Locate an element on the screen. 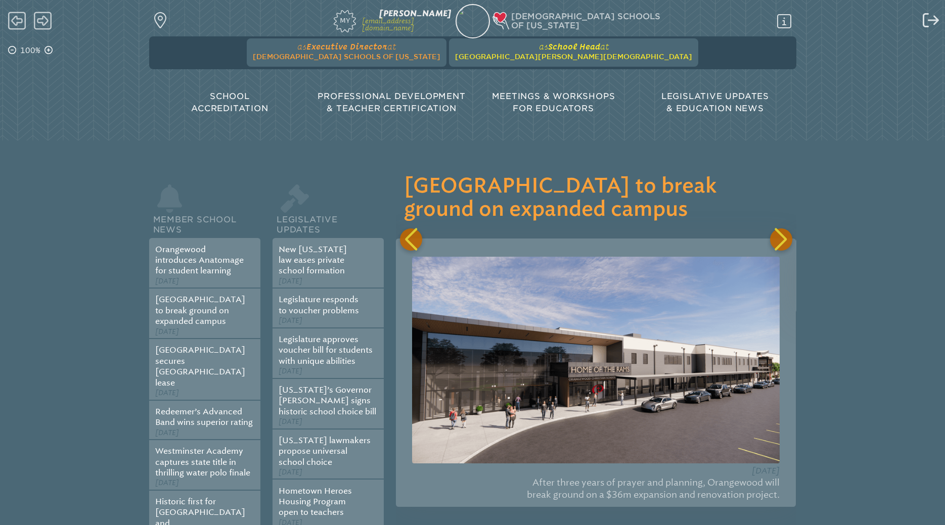 The height and width of the screenshot is (525, 945). a: Orangewood introduces Anatomage for student learning is located at coordinates (199, 260).